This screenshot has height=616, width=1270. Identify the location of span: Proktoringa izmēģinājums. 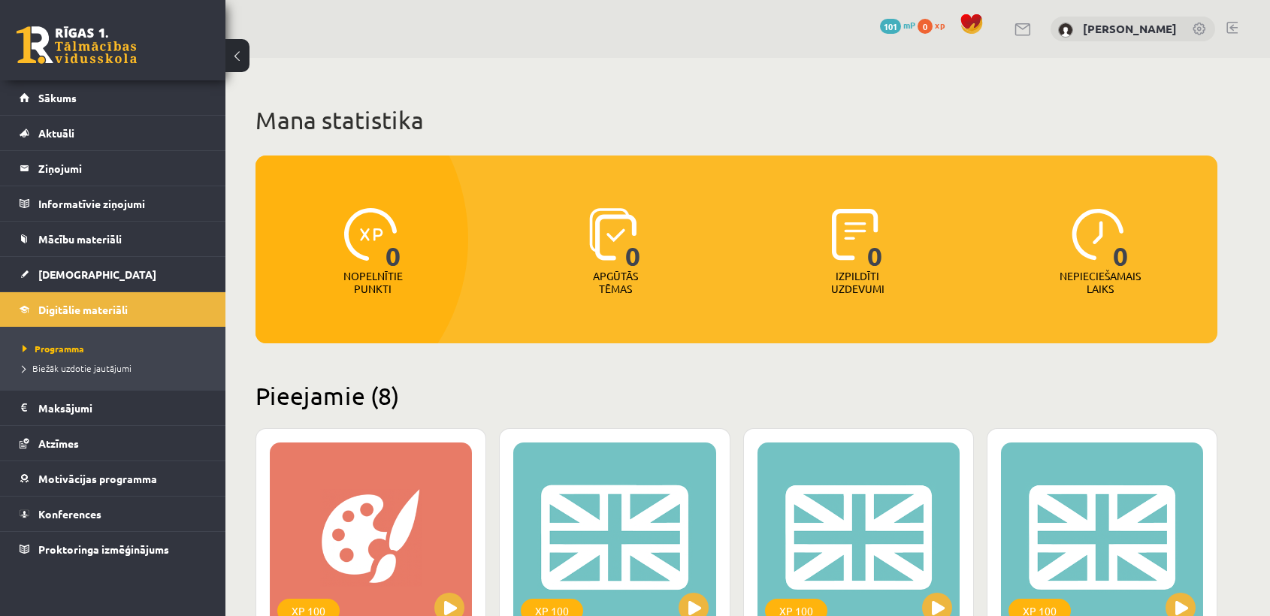
(104, 549).